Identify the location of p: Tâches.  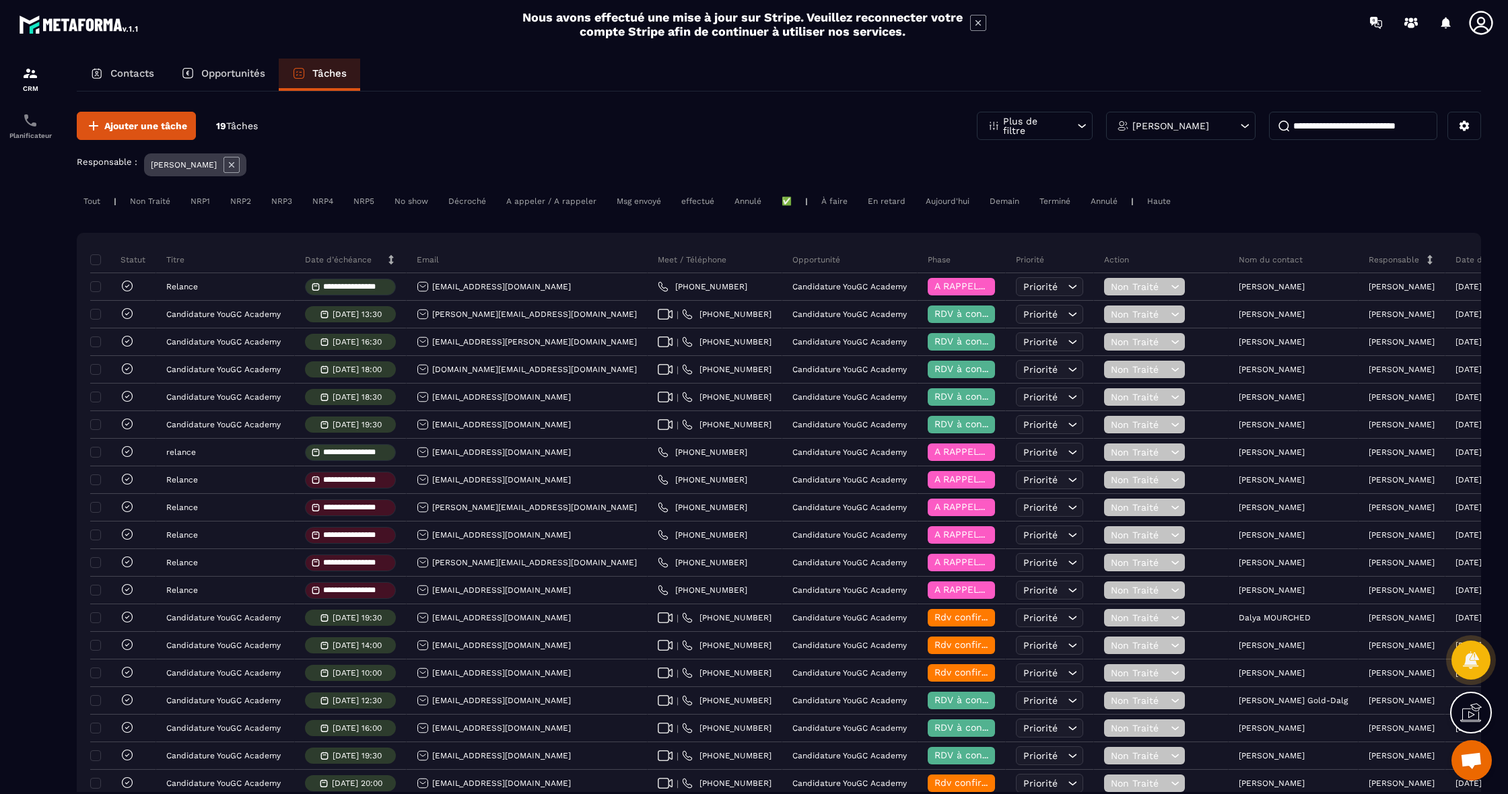
(329, 73).